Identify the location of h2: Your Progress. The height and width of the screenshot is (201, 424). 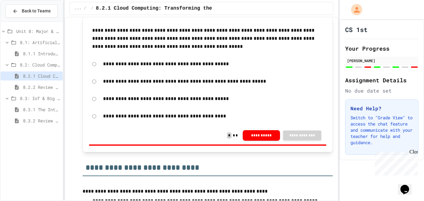
(382, 48).